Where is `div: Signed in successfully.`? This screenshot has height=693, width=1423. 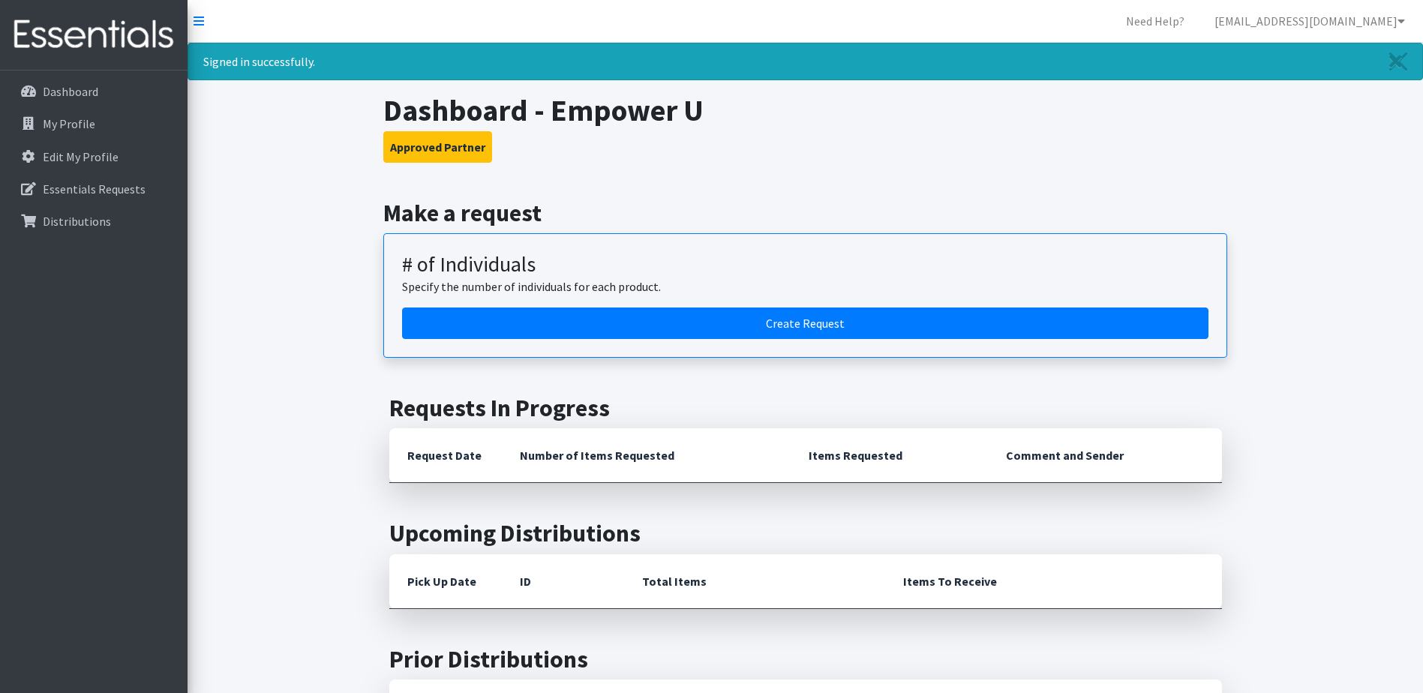
div: Signed in successfully. is located at coordinates (805, 62).